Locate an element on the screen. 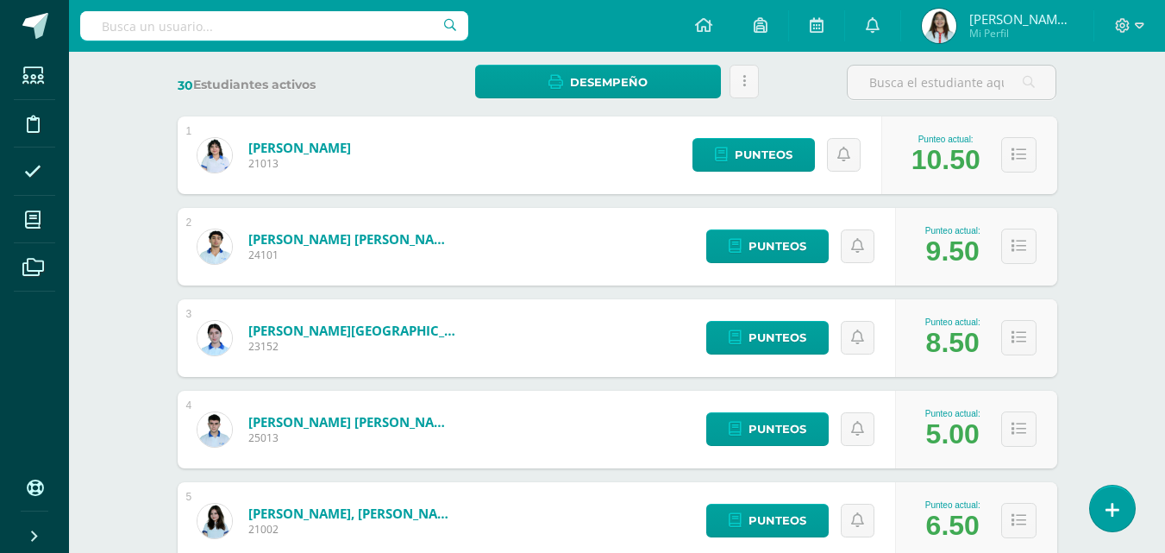 The height and width of the screenshot is (553, 1165). span: 30 is located at coordinates (185, 85).